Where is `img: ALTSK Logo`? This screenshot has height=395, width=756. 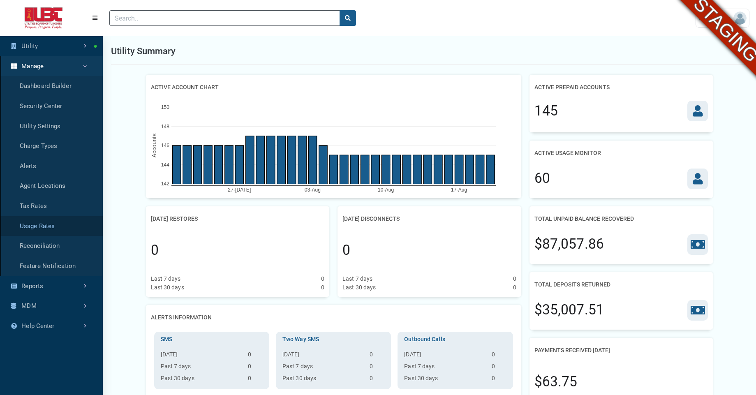 img: ALTSK Logo is located at coordinates (44, 18).